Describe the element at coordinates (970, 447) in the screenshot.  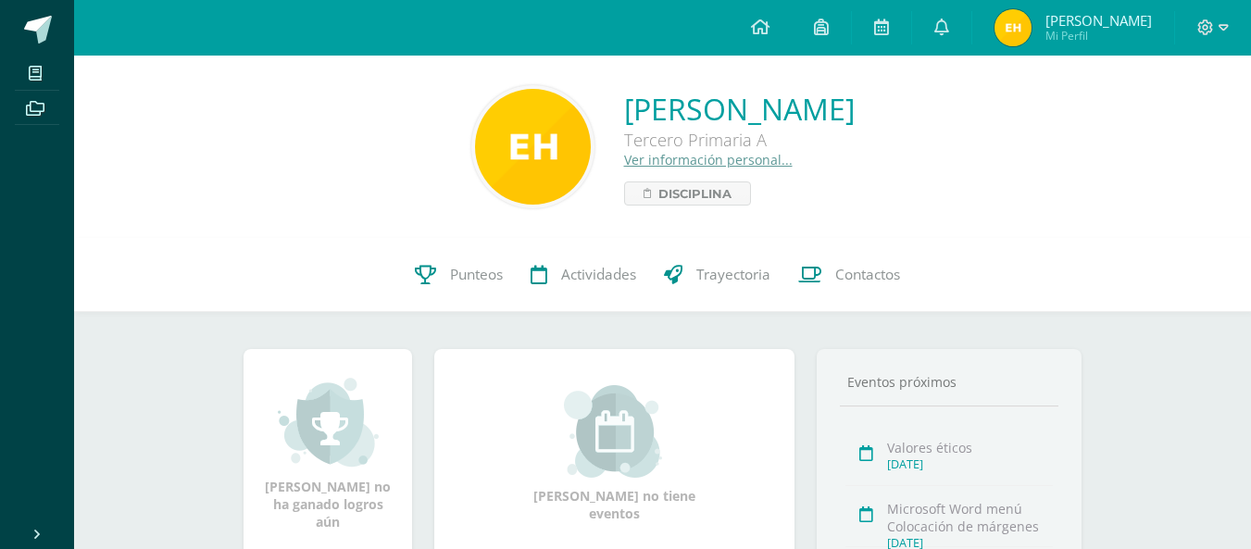
I see `div: Valores éticos` at that location.